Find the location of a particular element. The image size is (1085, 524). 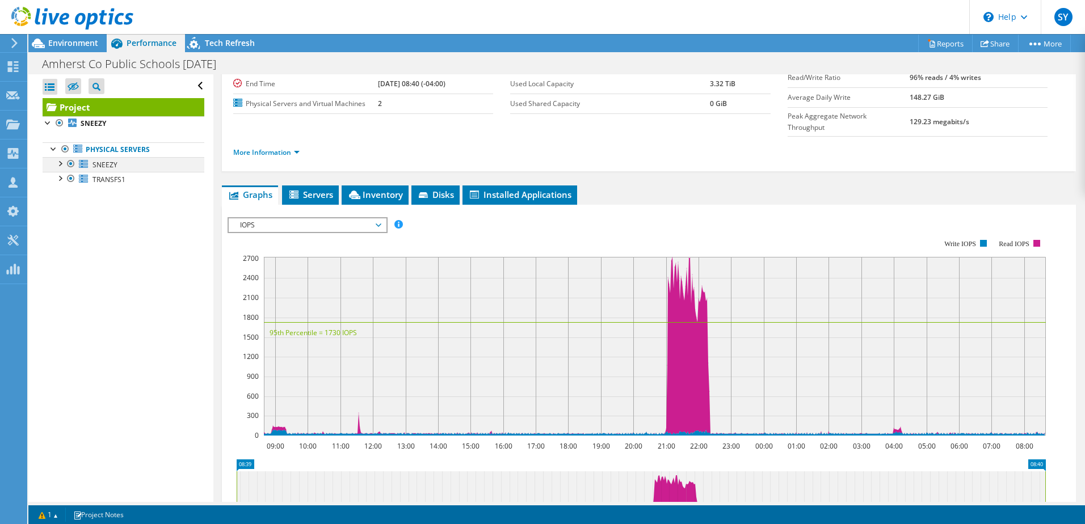

text: 16:00 is located at coordinates (503, 446).